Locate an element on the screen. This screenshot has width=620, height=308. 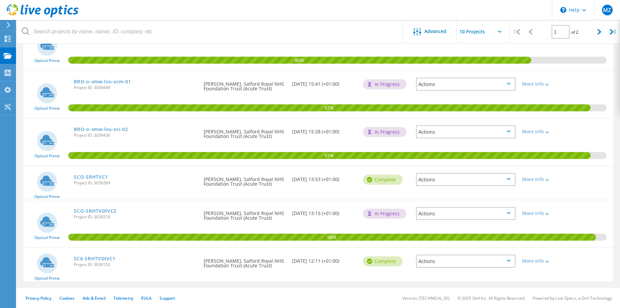
a: Ads & Email is located at coordinates (94, 298).